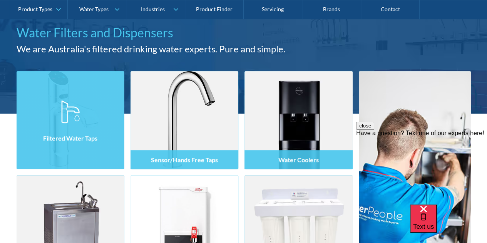  I want to click on img: Water Coolers, so click(299, 120).